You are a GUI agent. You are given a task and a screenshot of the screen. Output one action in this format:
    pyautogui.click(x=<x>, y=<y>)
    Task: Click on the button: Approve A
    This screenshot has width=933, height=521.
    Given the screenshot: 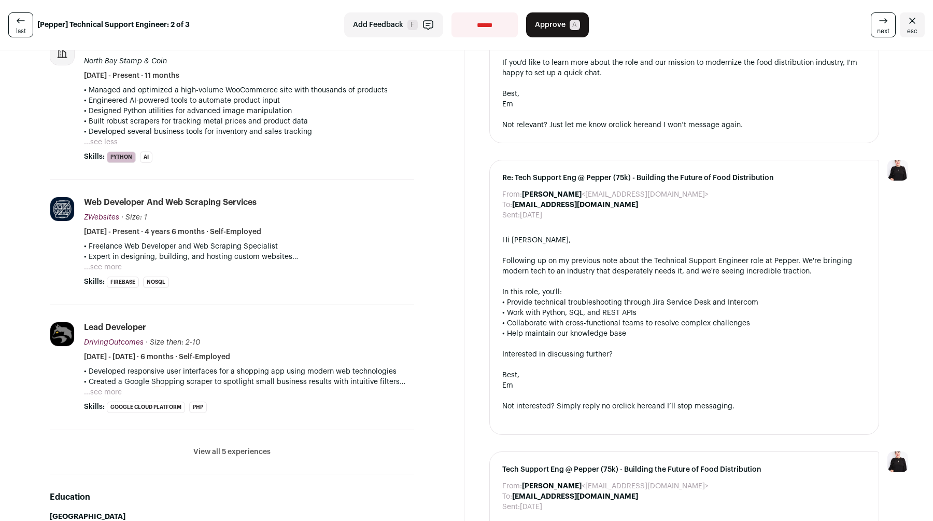 What is the action you would take?
    pyautogui.click(x=557, y=25)
    